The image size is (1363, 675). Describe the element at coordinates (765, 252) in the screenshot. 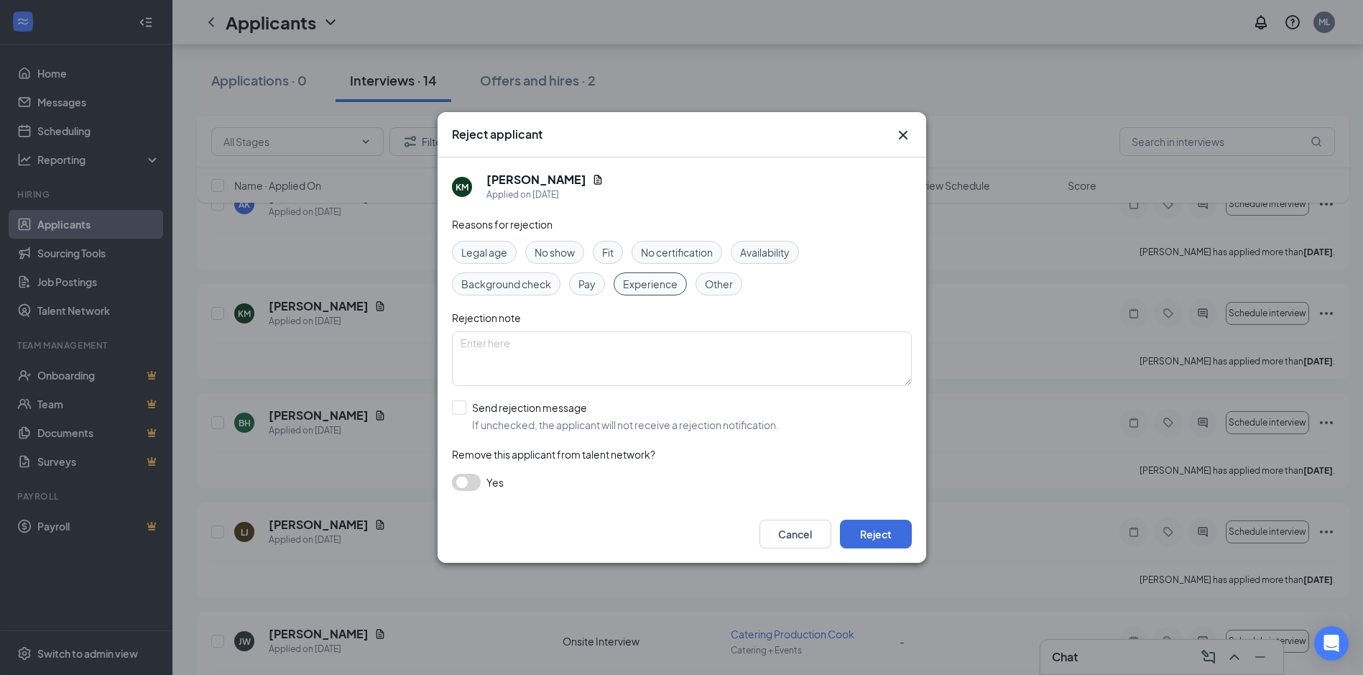

I see `span: Availability` at that location.